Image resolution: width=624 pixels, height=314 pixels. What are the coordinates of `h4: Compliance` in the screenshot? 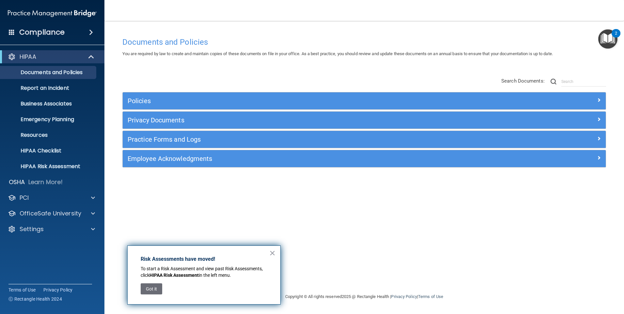 It's located at (42, 32).